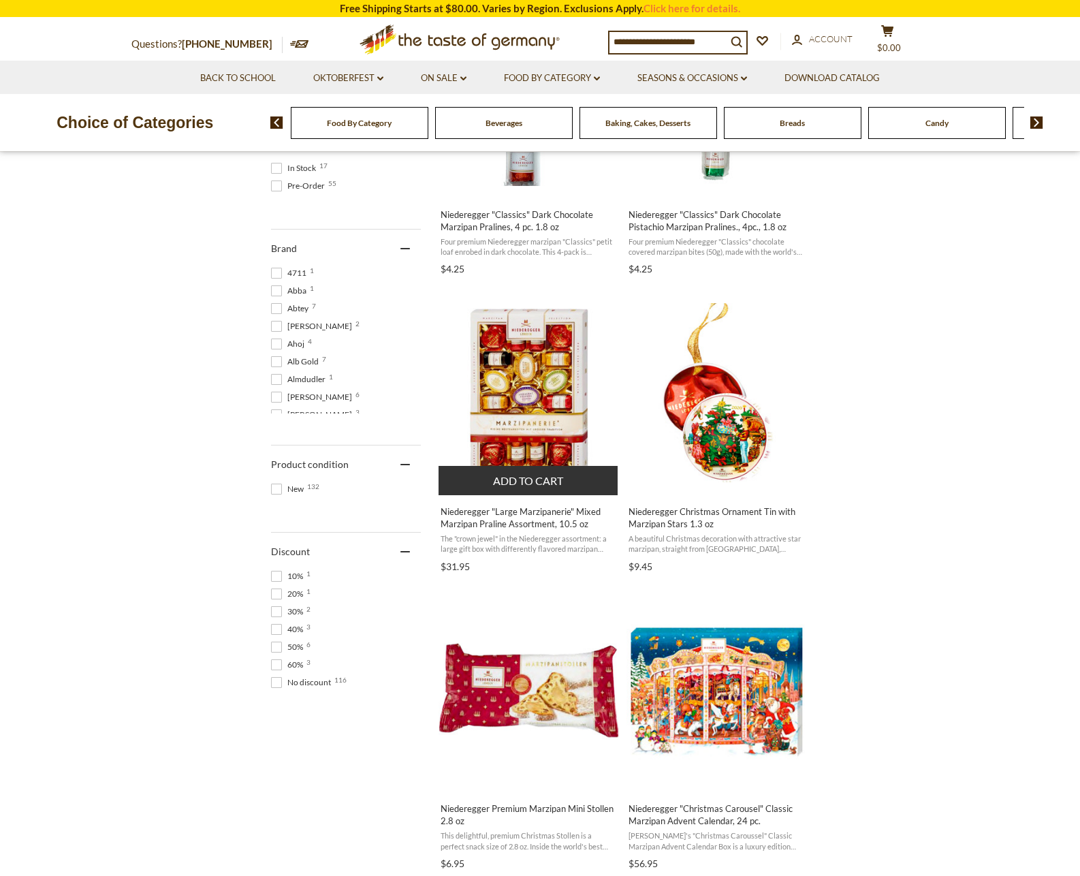 Image resolution: width=1080 pixels, height=876 pixels. What do you see at coordinates (792, 123) in the screenshot?
I see `a: Breads` at bounding box center [792, 123].